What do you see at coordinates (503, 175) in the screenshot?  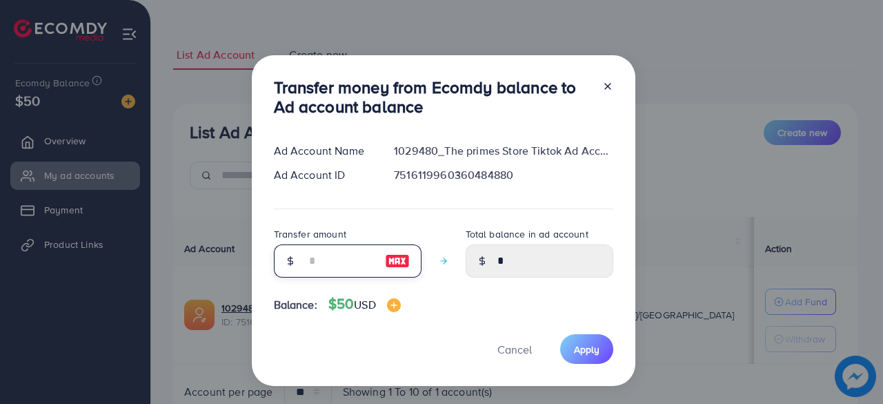 I see `div: 7516119960360484880` at bounding box center [503, 175].